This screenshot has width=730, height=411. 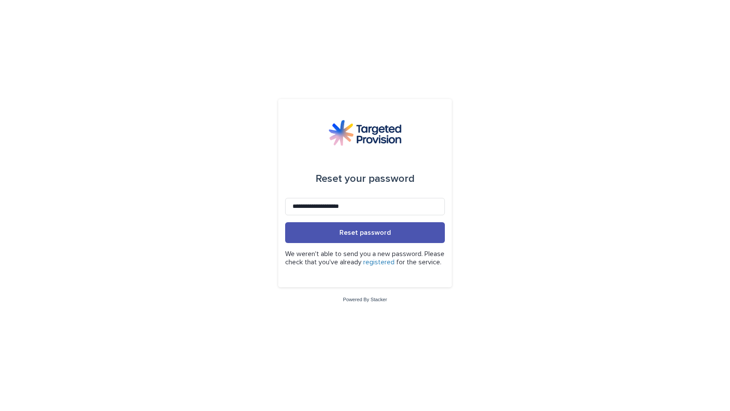 What do you see at coordinates (364, 299) in the screenshot?
I see `a: Powered By Stacker` at bounding box center [364, 299].